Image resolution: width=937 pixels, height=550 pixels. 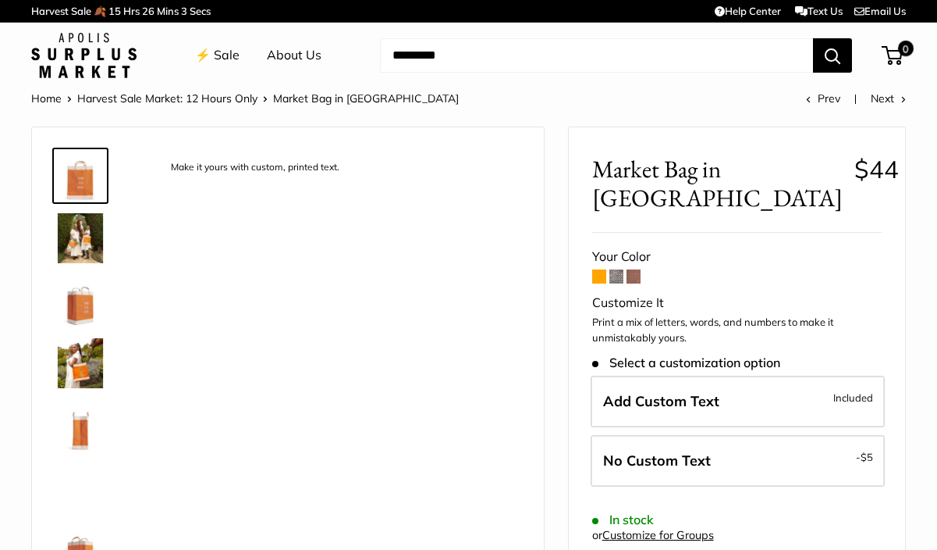 What do you see at coordinates (84, 55) in the screenshot?
I see `img: Apolis: Surplus Market` at bounding box center [84, 55].